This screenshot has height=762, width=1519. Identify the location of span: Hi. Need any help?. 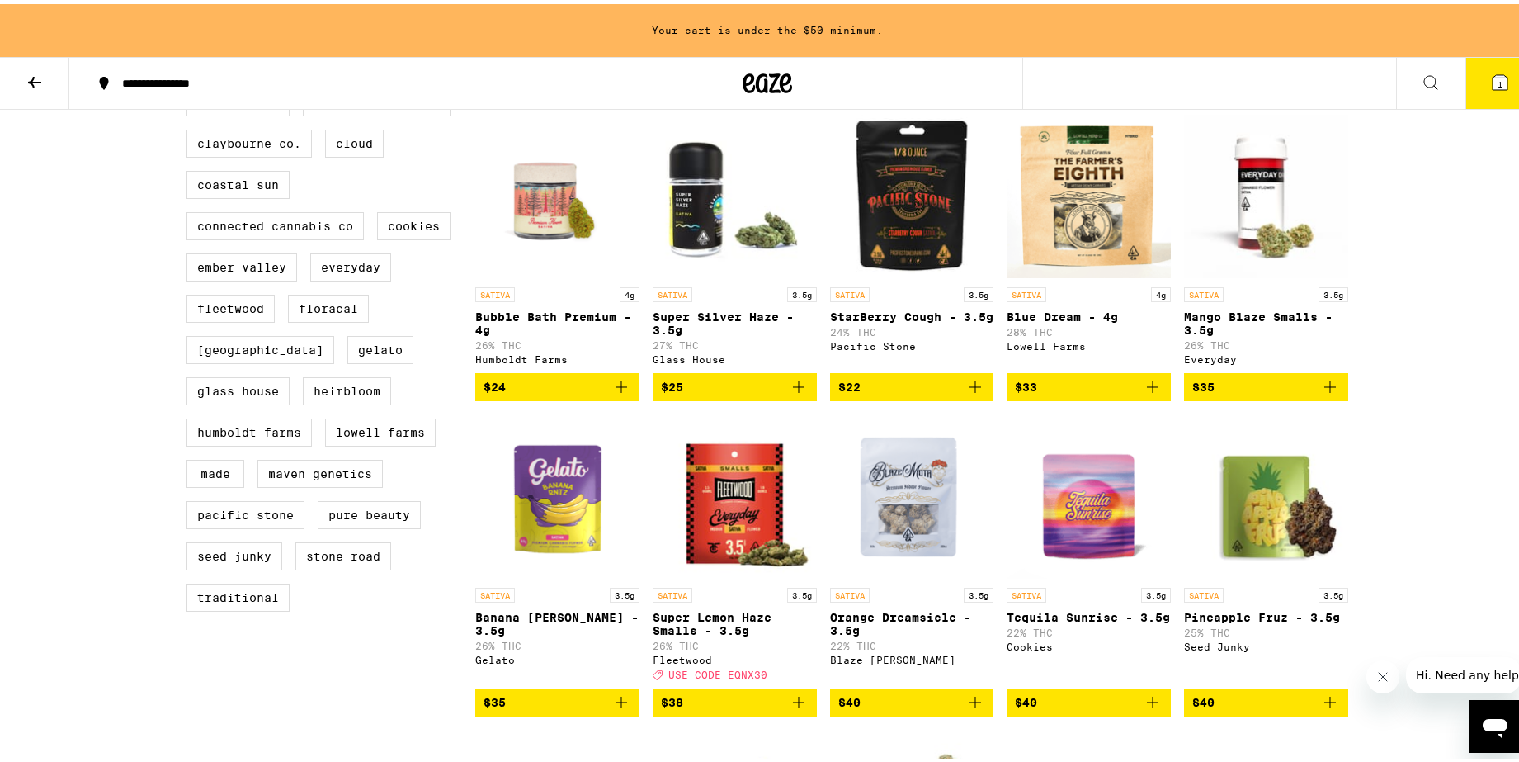
(64, 18).